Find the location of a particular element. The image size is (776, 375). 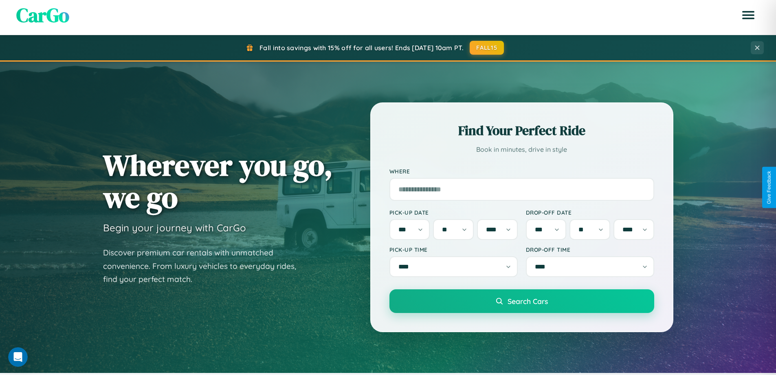

p: Book in minutes, drive in style is located at coordinates (522, 149).